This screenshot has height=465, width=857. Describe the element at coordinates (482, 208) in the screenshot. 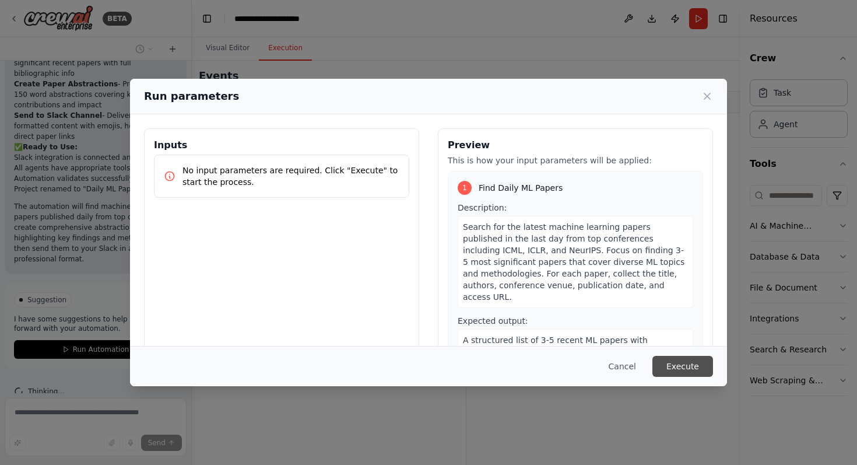

I see `span: Description:` at that location.